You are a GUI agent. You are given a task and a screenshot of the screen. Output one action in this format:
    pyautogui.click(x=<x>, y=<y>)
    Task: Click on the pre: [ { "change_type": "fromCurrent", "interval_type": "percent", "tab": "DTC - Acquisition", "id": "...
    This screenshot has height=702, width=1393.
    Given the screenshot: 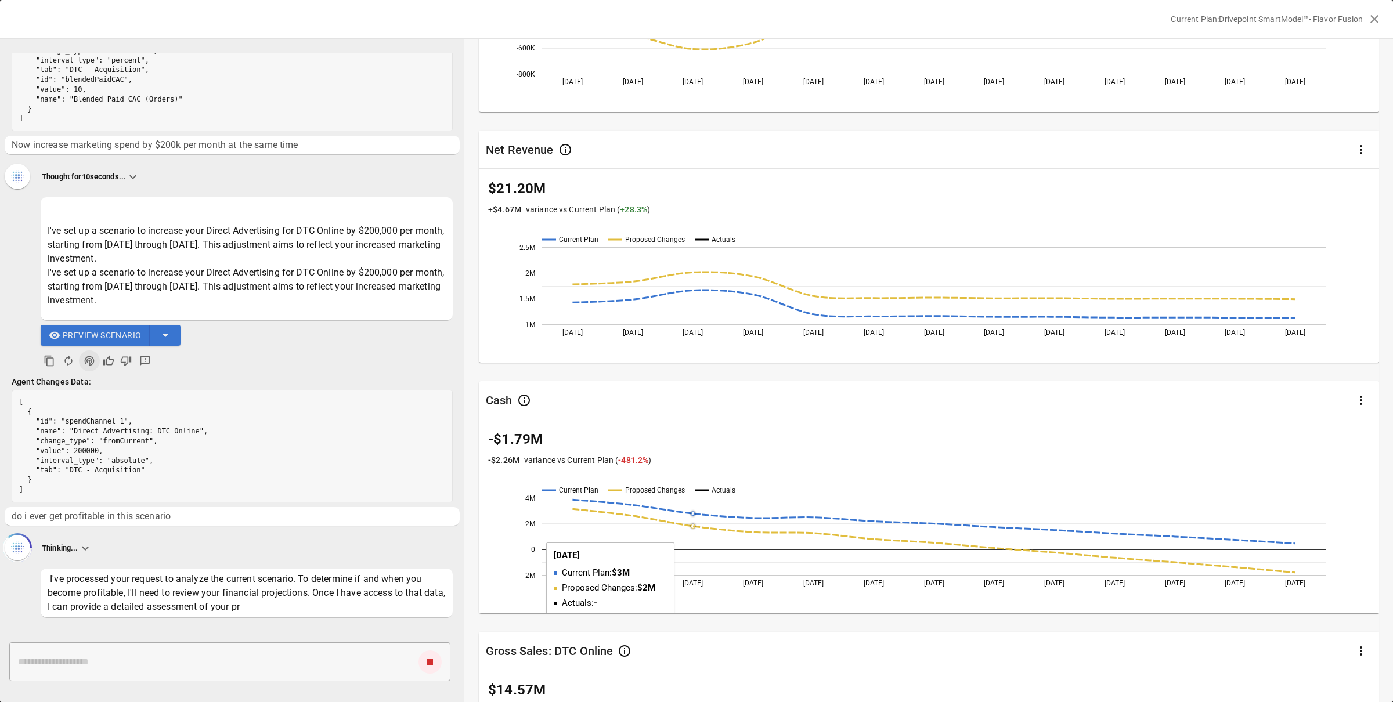 What is the action you would take?
    pyautogui.click(x=232, y=75)
    